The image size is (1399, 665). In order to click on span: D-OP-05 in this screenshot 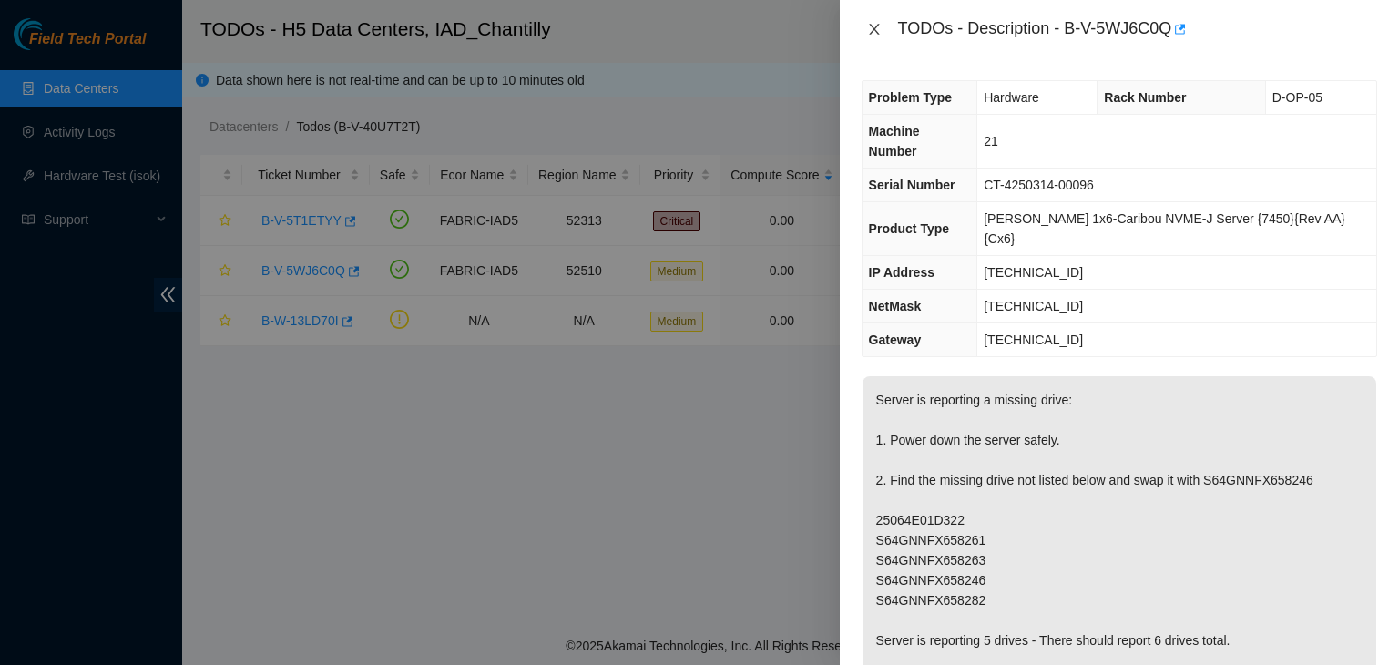, I will do `click(1297, 97)`.